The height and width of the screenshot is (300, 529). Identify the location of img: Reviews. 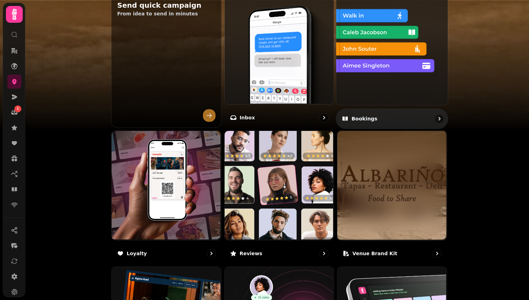
(278, 185).